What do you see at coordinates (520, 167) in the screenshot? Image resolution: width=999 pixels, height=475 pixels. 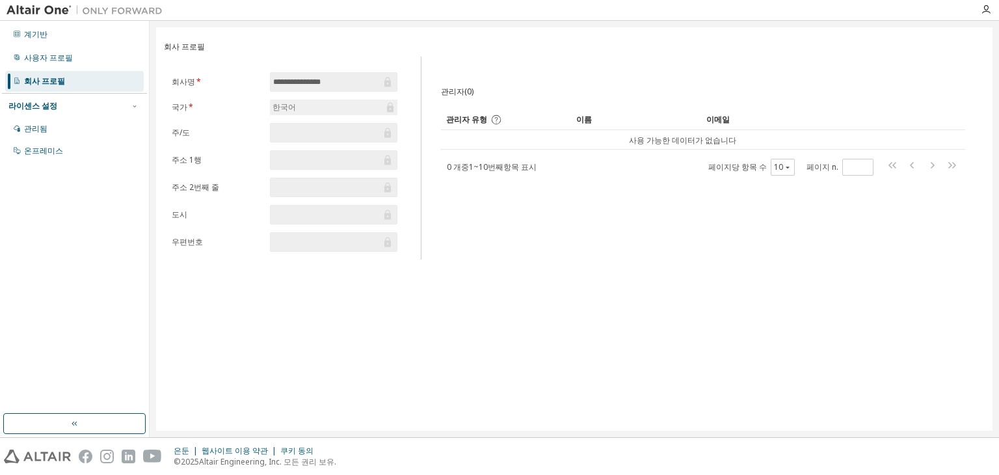 I see `font: 항목 표시` at bounding box center [520, 167].